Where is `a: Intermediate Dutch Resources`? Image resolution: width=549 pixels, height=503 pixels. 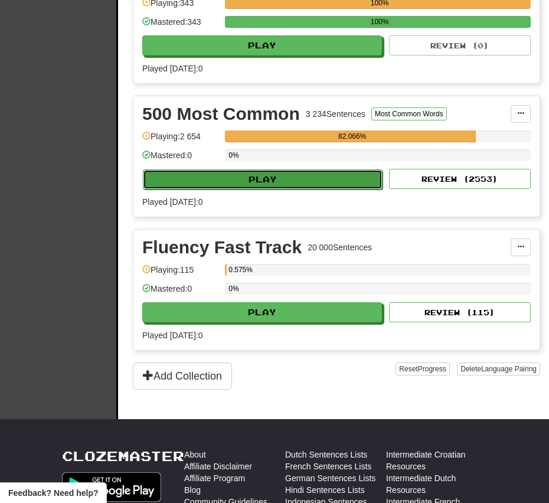
a: Intermediate Dutch Resources is located at coordinates (437, 484).